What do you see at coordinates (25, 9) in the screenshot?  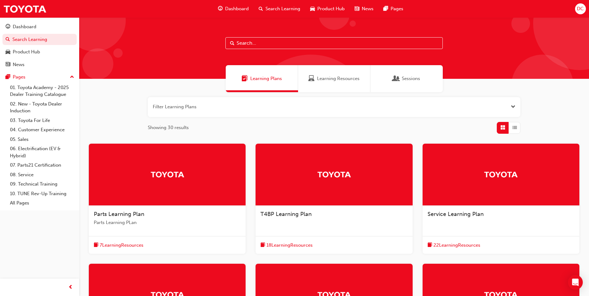 I see `a: Trak` at bounding box center [25, 9].